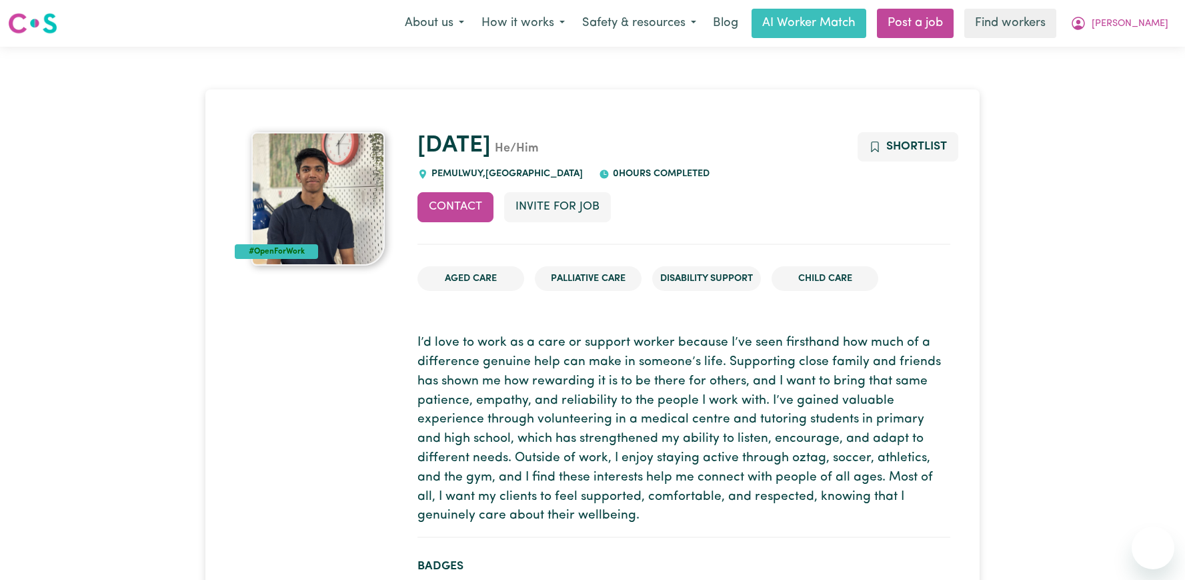 The height and width of the screenshot is (580, 1185). What do you see at coordinates (684, 430) in the screenshot?
I see `p: I’d love to work as a care or support worker because I’ve seen firsthand how much of a difference...` at bounding box center [684, 430].